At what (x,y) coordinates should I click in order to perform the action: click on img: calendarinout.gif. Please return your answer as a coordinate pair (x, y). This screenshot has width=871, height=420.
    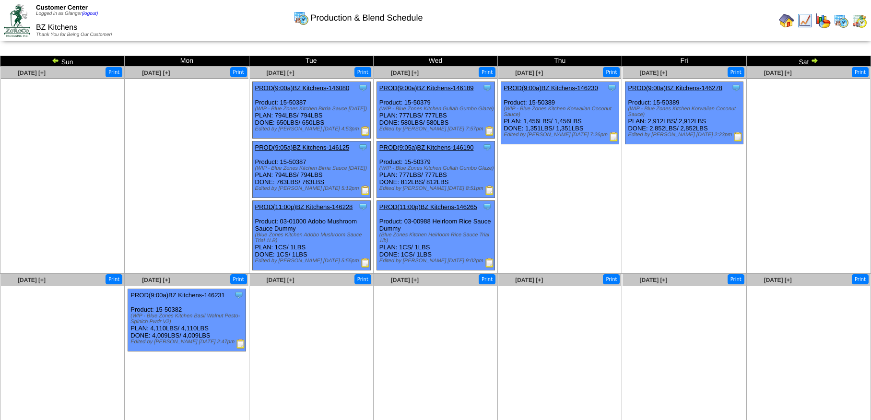
    Looking at the image, I should click on (860, 21).